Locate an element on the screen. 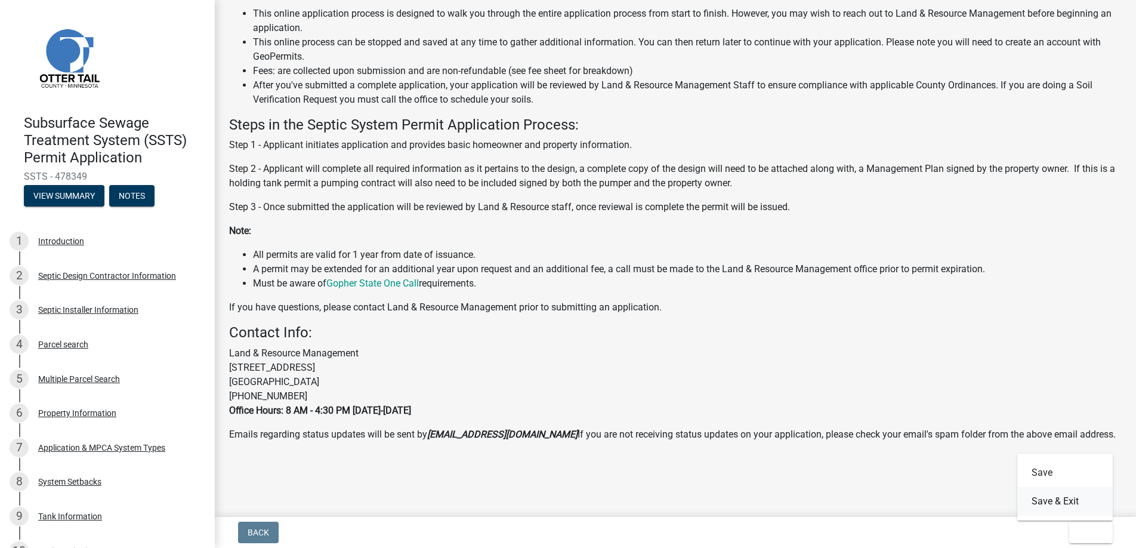 The width and height of the screenshot is (1136, 548). div: Septic Design Contractor Information is located at coordinates (107, 276).